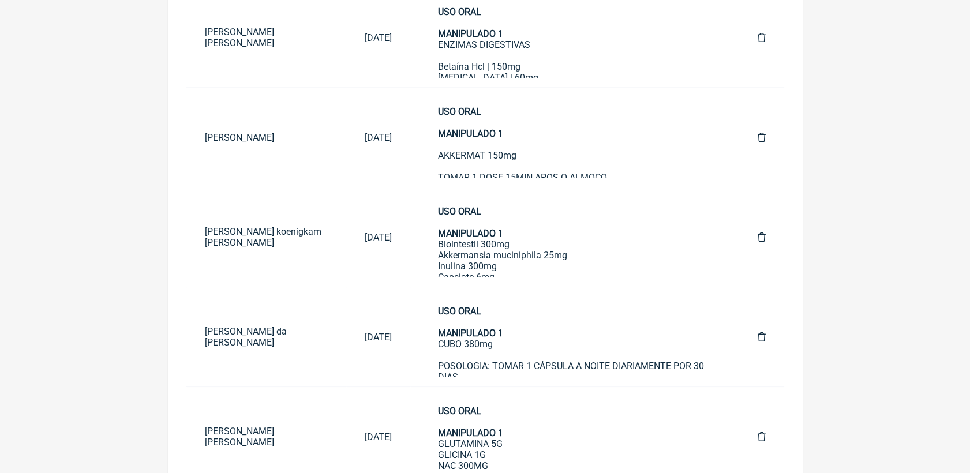 Image resolution: width=970 pixels, height=473 pixels. What do you see at coordinates (574, 337) in the screenshot?
I see `a: USO ORALMANIPULADO 1CUBO 380mgPOSOLOGIA: TOMAR 1 CÁPSULA A NOITE DIARIAMENTE POR 30 DIAS` at bounding box center [574, 337].